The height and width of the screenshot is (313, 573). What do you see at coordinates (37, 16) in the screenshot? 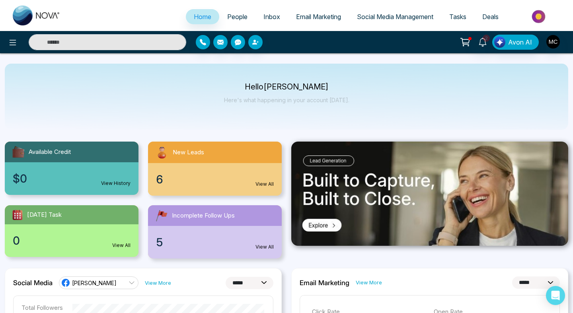
I see `img: Nova CRM Logo` at bounding box center [37, 16].